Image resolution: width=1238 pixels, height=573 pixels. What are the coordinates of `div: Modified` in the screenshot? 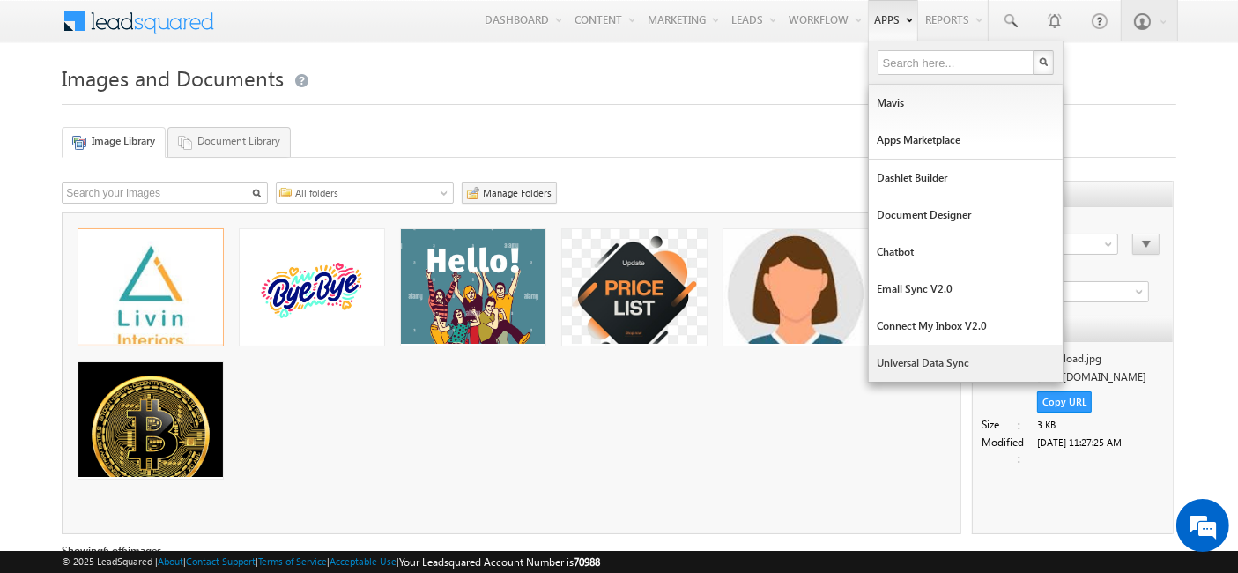 It's located at (1007, 450).